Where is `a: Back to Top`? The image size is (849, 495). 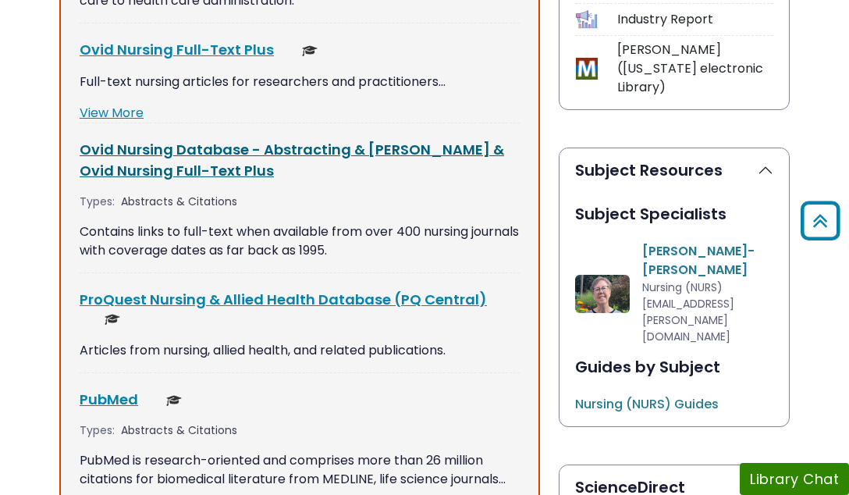
a: Back to Top is located at coordinates (820, 221).